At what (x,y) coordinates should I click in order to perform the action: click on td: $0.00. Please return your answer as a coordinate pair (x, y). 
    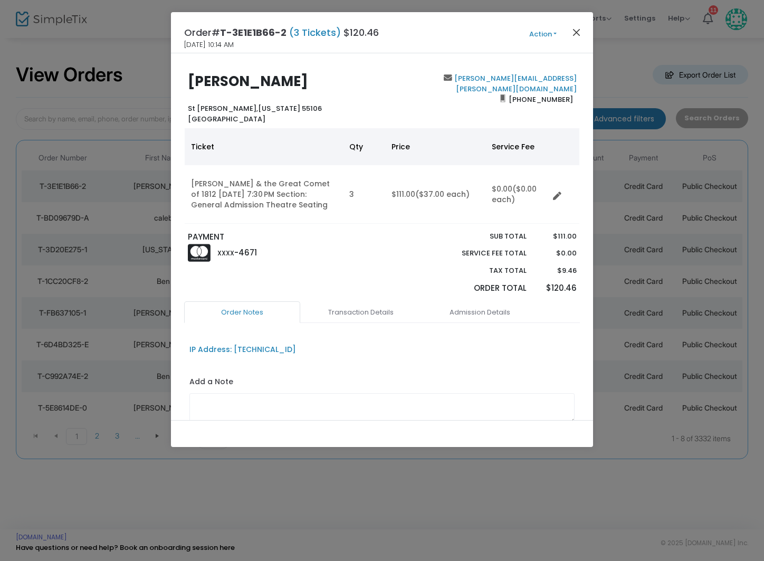
    Looking at the image, I should click on (517, 194).